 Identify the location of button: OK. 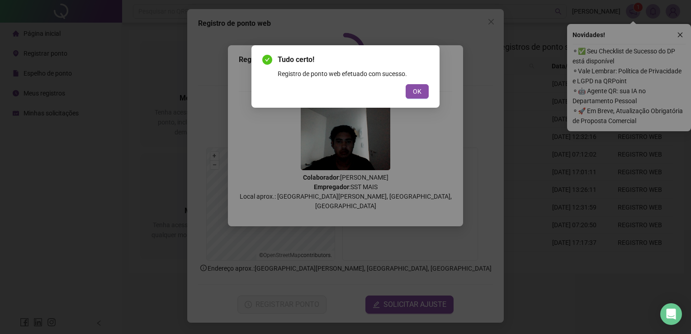
(417, 91).